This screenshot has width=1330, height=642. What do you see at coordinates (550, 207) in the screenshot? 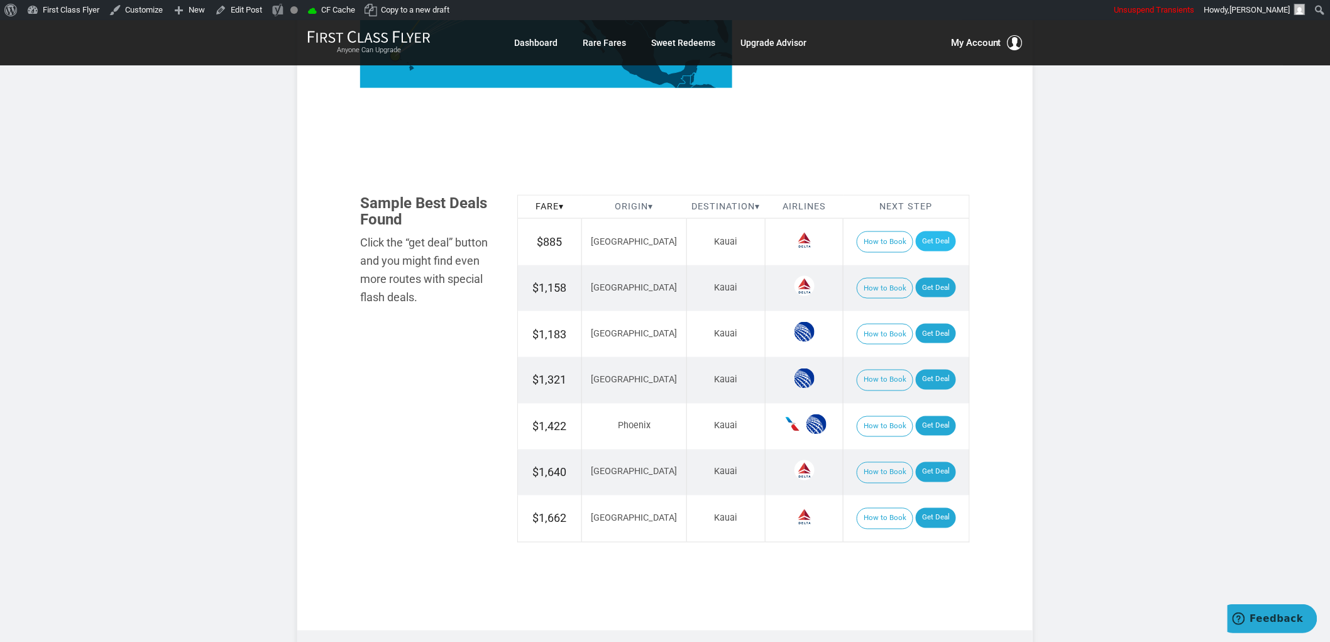
I see `th: Fare` at bounding box center [550, 207].